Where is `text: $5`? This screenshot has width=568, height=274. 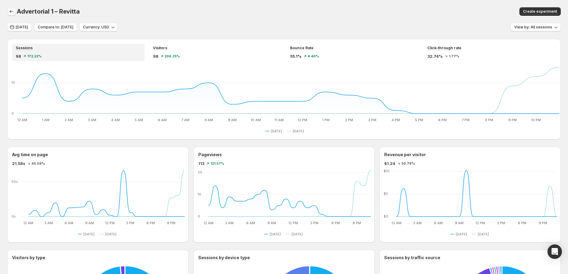
text: $5 is located at coordinates (386, 194).